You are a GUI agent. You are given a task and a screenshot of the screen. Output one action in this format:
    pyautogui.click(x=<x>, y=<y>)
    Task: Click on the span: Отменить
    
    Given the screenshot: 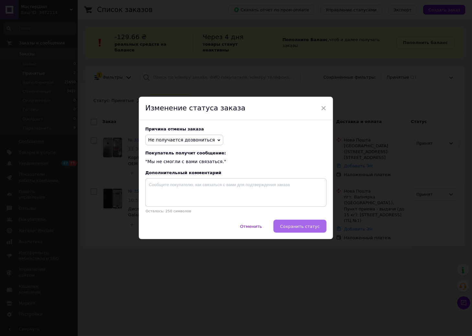 What is the action you would take?
    pyautogui.click(x=251, y=226)
    